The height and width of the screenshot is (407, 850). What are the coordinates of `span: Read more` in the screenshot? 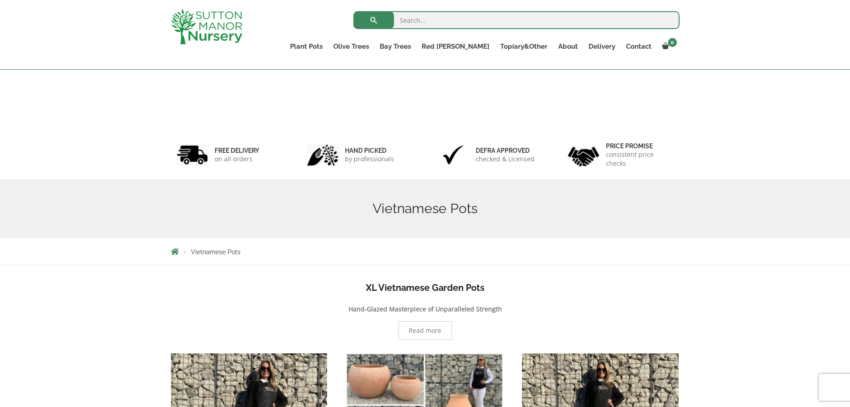 It's located at (425, 330).